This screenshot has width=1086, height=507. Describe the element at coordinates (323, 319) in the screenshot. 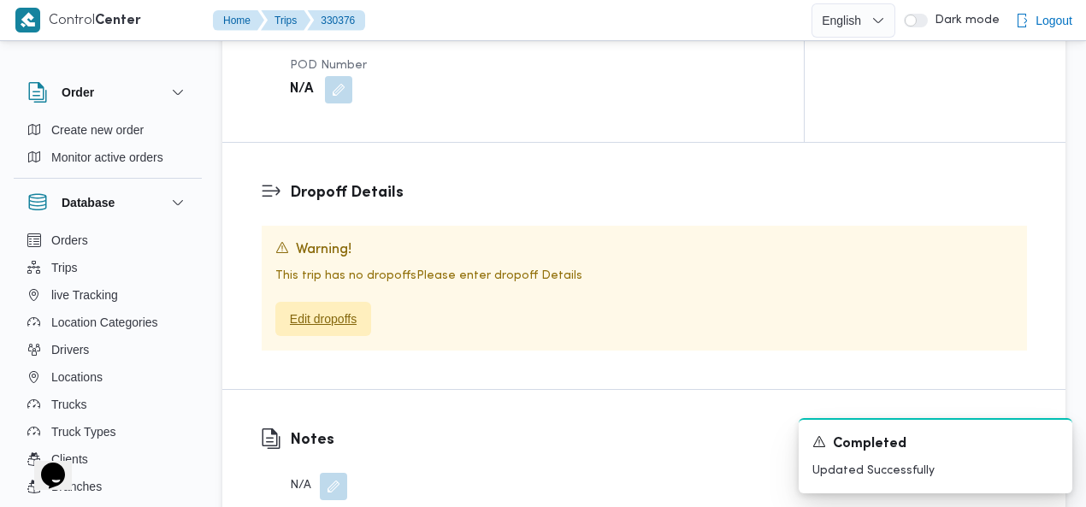

I see `span: Edit dropoffs` at that location.